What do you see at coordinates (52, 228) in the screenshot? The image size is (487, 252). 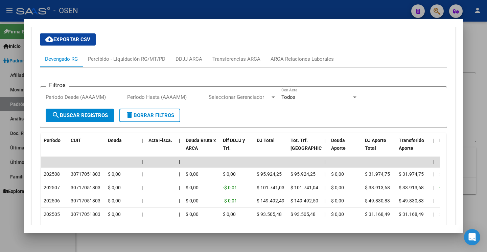 I see `span: 202504` at bounding box center [52, 228].